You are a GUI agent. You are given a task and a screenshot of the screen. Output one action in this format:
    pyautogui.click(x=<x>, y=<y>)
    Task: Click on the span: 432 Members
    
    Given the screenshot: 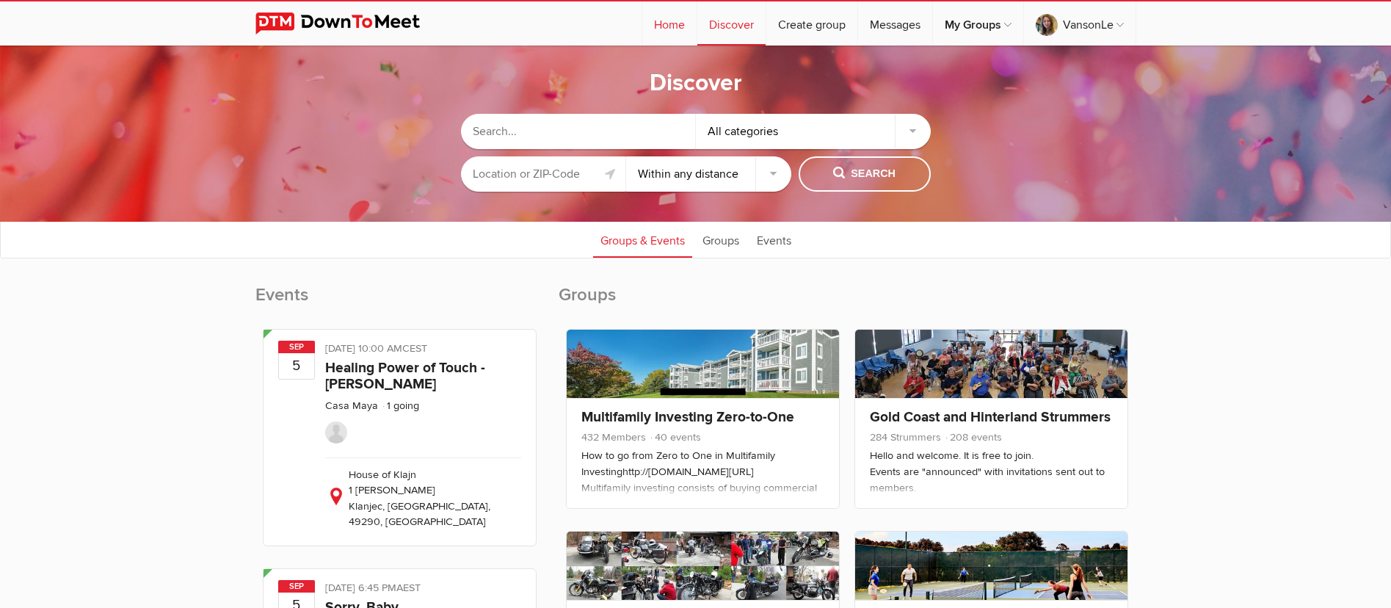 What is the action you would take?
    pyautogui.click(x=614, y=437)
    